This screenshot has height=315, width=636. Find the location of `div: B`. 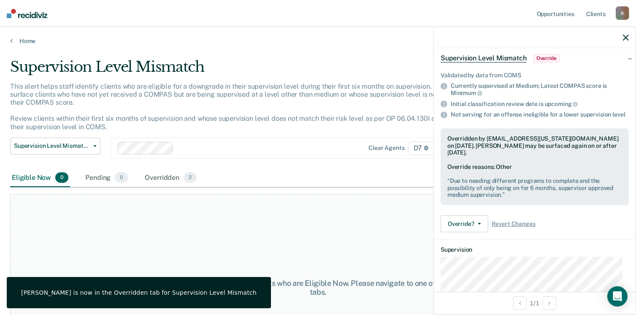

div: B is located at coordinates (622, 13).